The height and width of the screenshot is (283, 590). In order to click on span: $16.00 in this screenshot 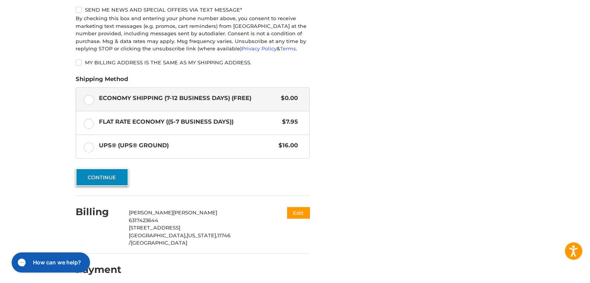, I will do `click(286, 145)`.